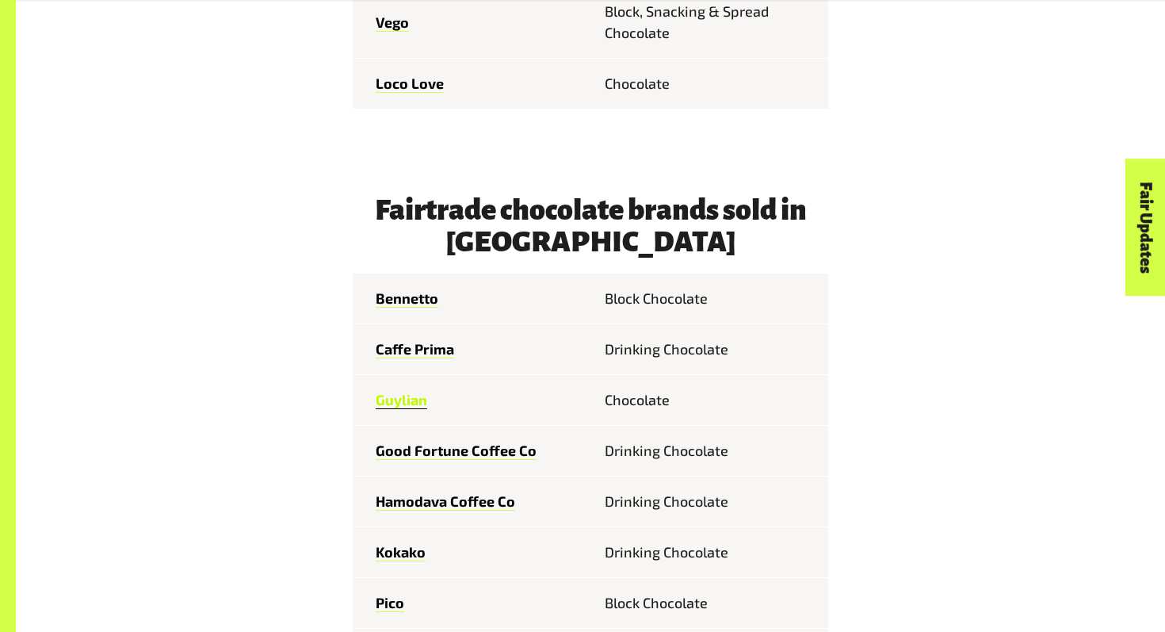 This screenshot has height=632, width=1165. I want to click on a: Hamodava Coffee Co, so click(445, 501).